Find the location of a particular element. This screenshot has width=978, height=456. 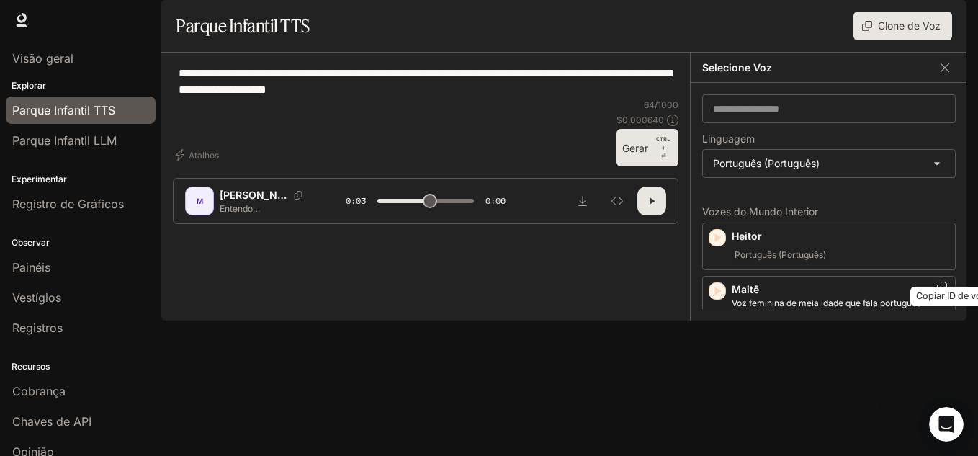

font: Maitê is located at coordinates (745, 289).